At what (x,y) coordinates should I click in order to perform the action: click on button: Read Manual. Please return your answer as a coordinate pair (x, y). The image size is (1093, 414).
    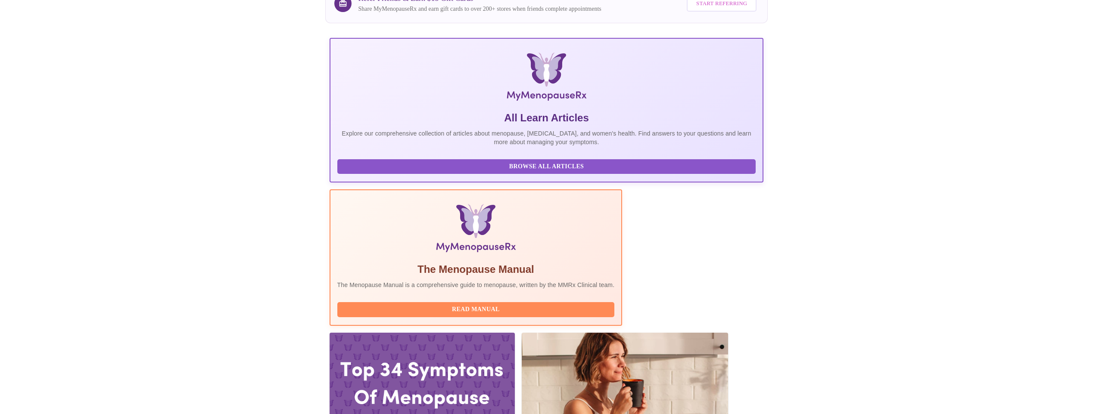
    Looking at the image, I should click on (476, 310).